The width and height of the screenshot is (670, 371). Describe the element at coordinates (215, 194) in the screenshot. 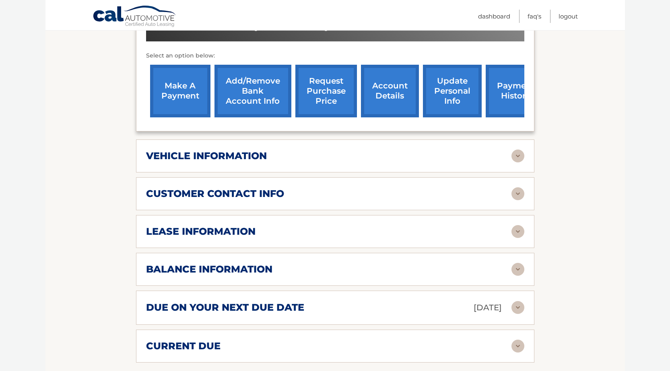

I see `h2: customer contact info` at that location.